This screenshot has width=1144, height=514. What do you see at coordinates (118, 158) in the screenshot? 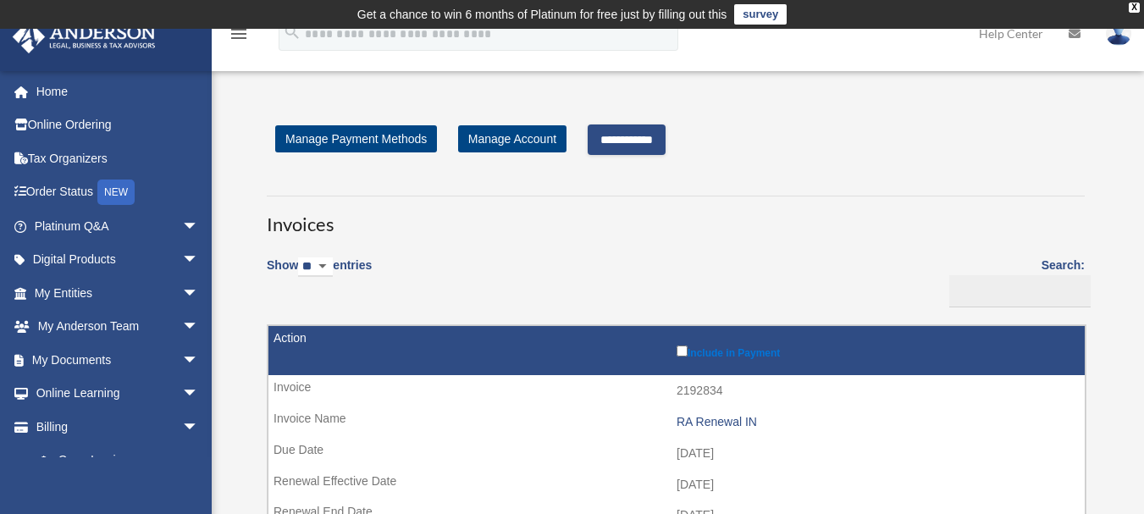
I see `a: Tax Organizers` at bounding box center [118, 158].